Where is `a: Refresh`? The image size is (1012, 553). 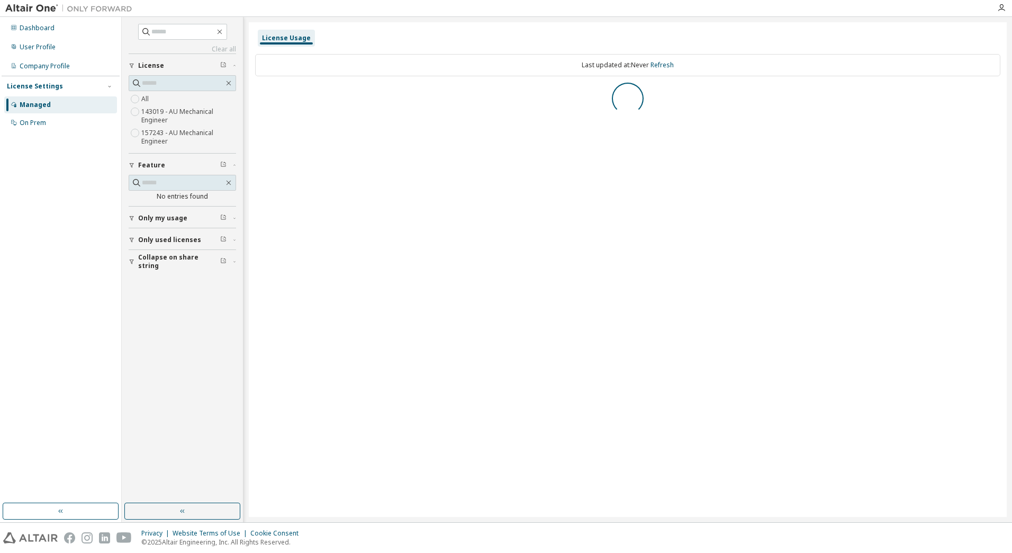 a: Refresh is located at coordinates (662, 65).